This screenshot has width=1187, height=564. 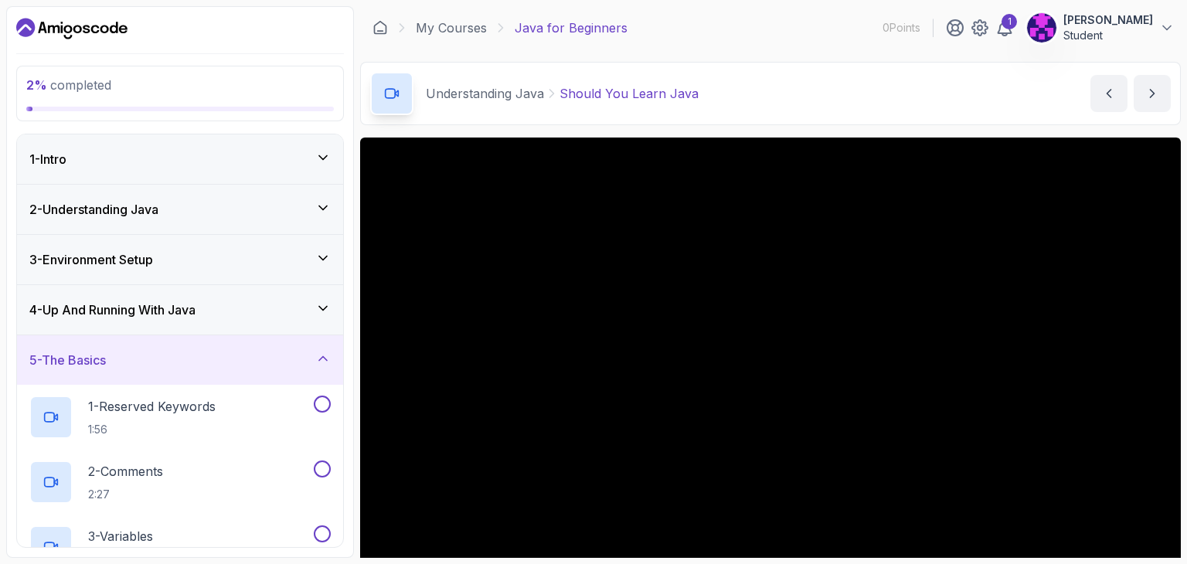 I want to click on button: 2-Comments2:27, so click(x=180, y=482).